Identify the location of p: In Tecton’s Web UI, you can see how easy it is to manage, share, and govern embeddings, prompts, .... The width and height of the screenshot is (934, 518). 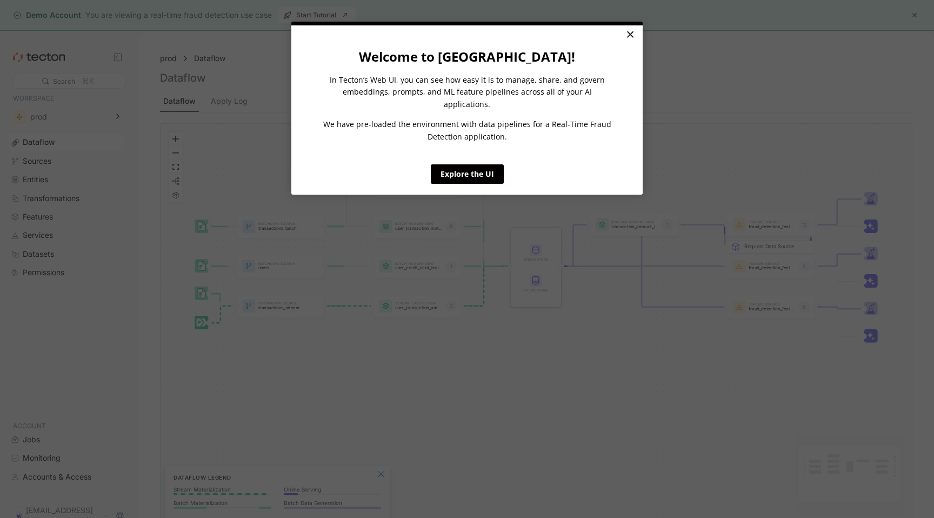
(467, 92).